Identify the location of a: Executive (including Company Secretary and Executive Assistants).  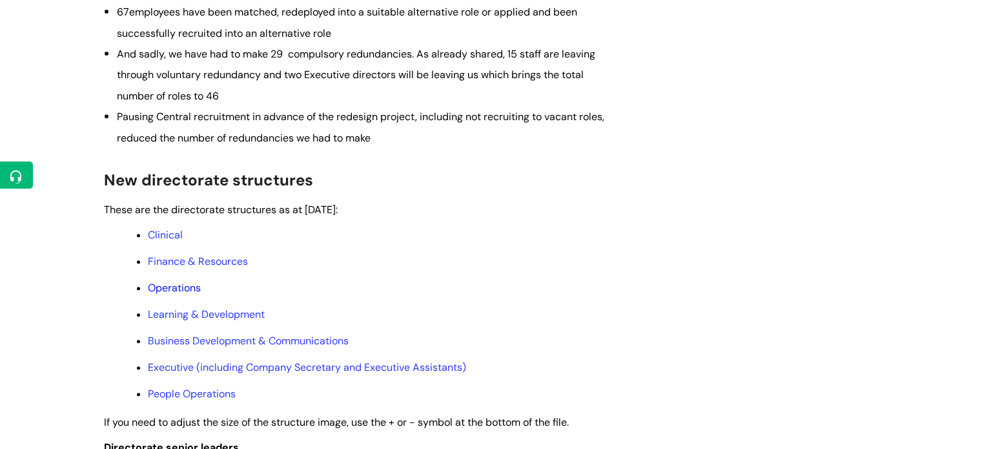
(307, 367).